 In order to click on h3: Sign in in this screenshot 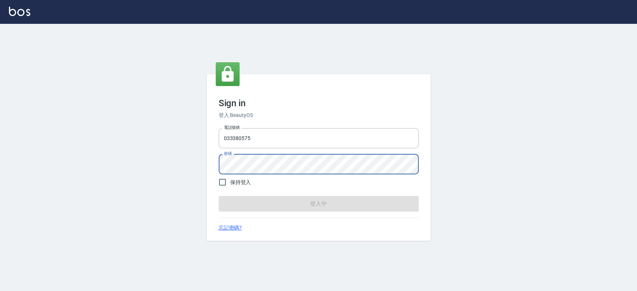, I will do `click(319, 103)`.